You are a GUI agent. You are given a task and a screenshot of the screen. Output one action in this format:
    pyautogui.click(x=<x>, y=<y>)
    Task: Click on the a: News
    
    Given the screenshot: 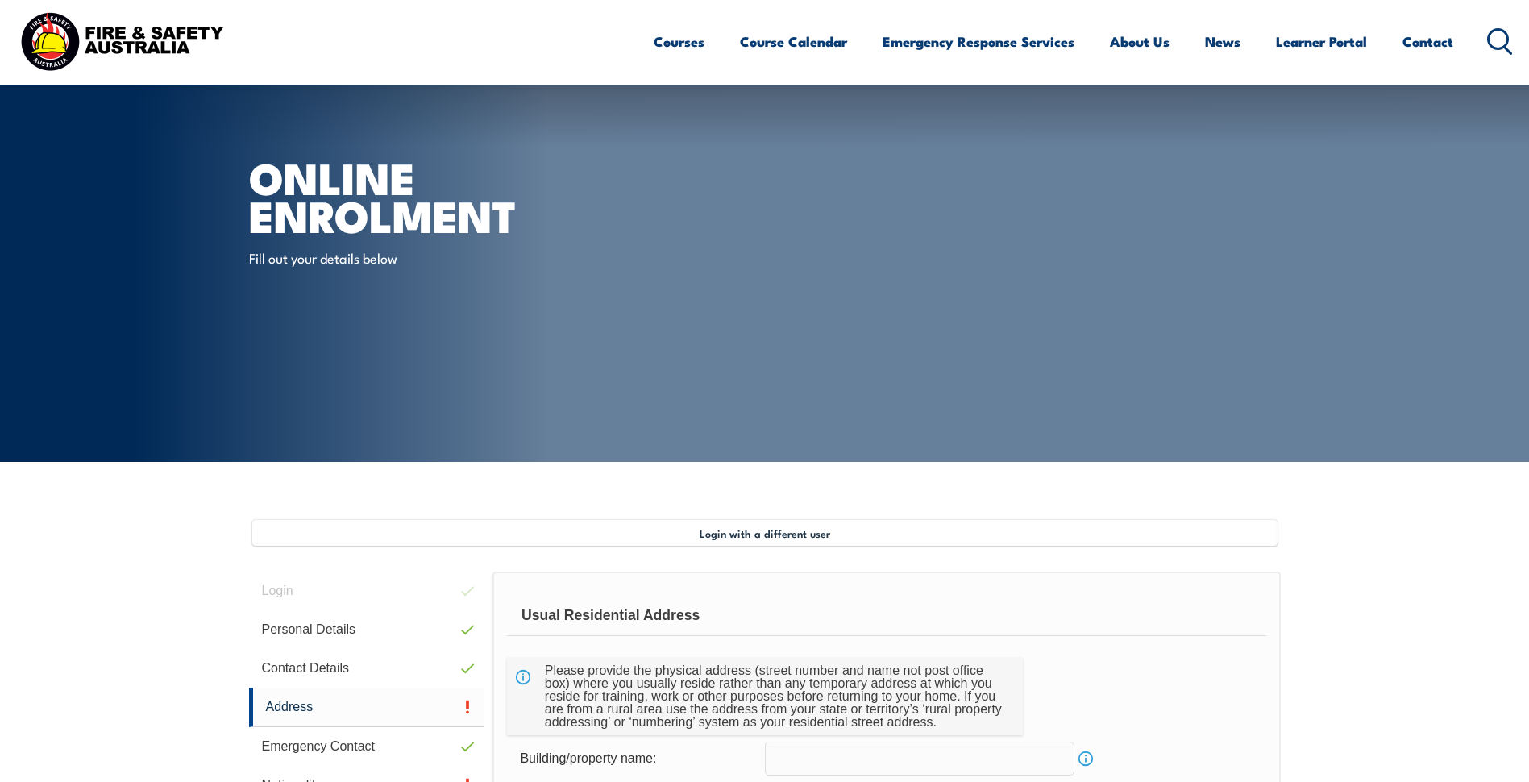 What is the action you would take?
    pyautogui.click(x=1223, y=41)
    